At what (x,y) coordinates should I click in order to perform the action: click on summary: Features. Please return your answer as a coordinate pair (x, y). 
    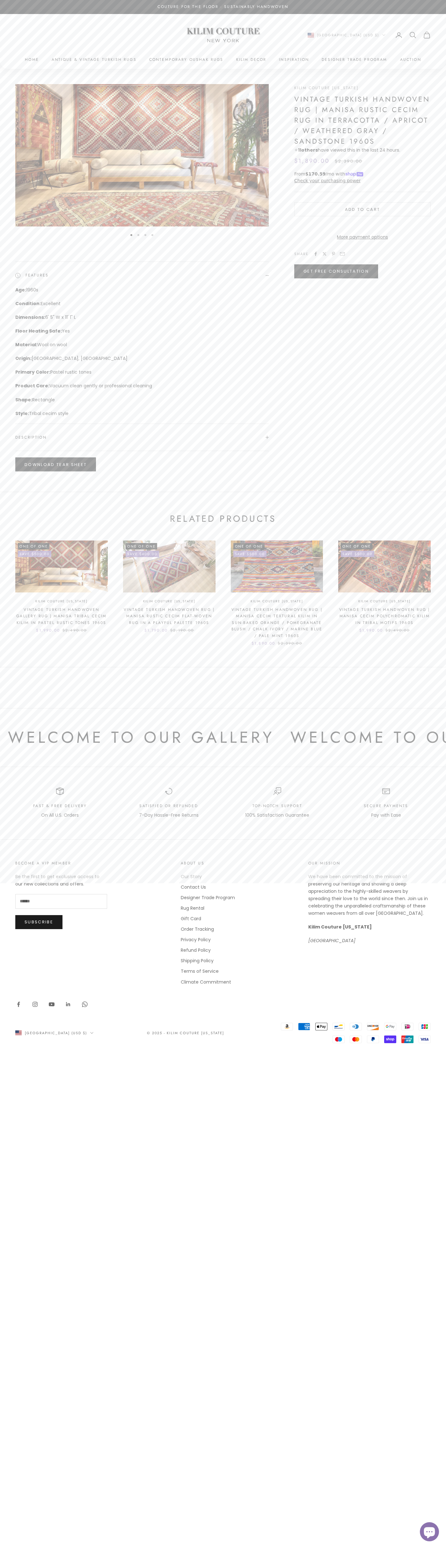
    Looking at the image, I should click on (142, 275).